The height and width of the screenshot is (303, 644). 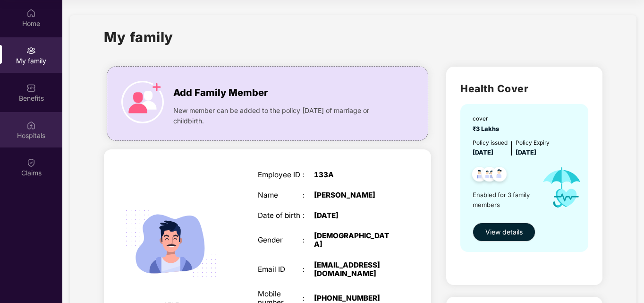 What do you see at coordinates (31, 88) in the screenshot?
I see `img: svg+xml;base64,PHN2ZyBpZD0iQmVuZWZpdHMiIHhtbG5zPSJodHRwOi8vd3d3LnczLm9yZy8yMDAwL3N2ZyIgd2lkdGg9Ij...` at bounding box center [31, 88].